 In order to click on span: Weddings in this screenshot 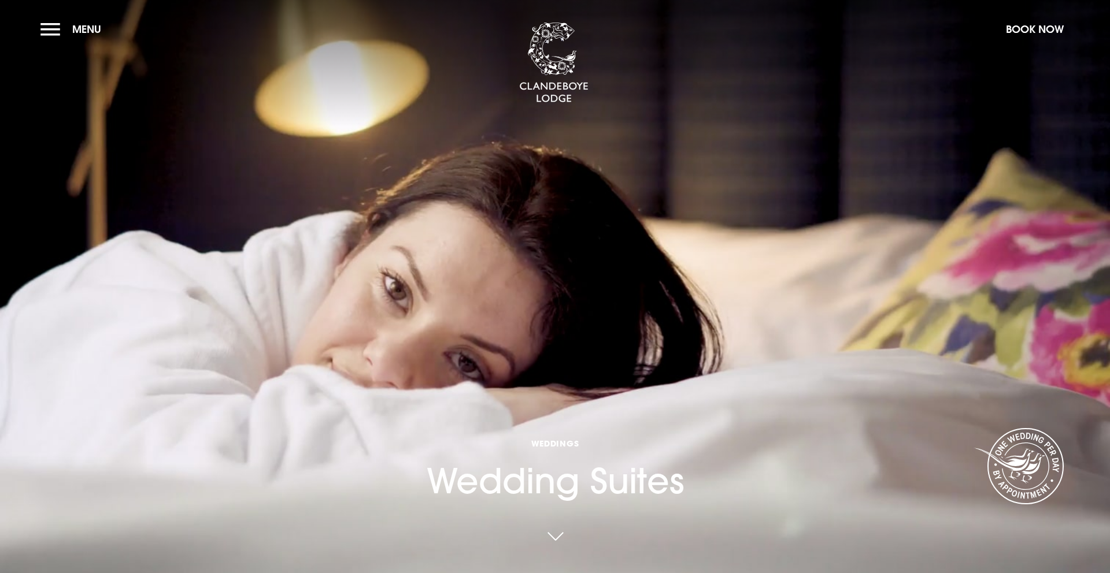, I will do `click(555, 443)`.